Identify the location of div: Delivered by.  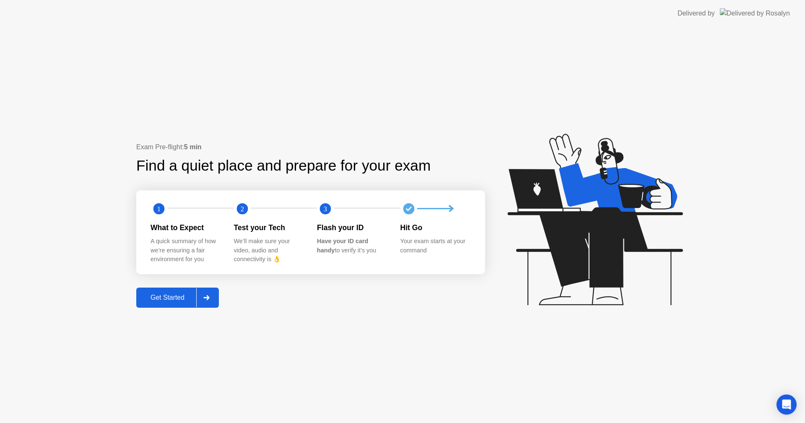
(696, 13).